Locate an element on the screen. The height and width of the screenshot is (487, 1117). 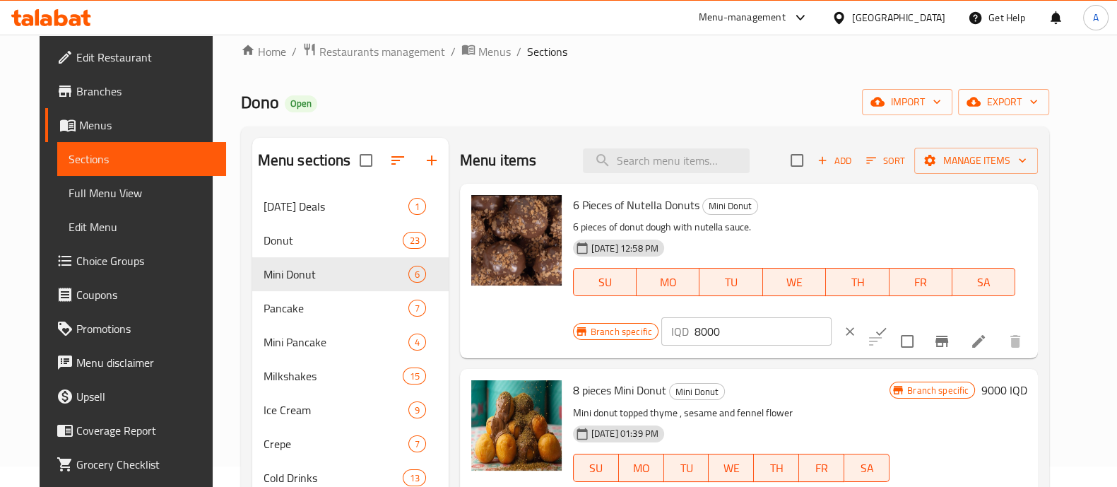
span: Add item is located at coordinates (835, 160).